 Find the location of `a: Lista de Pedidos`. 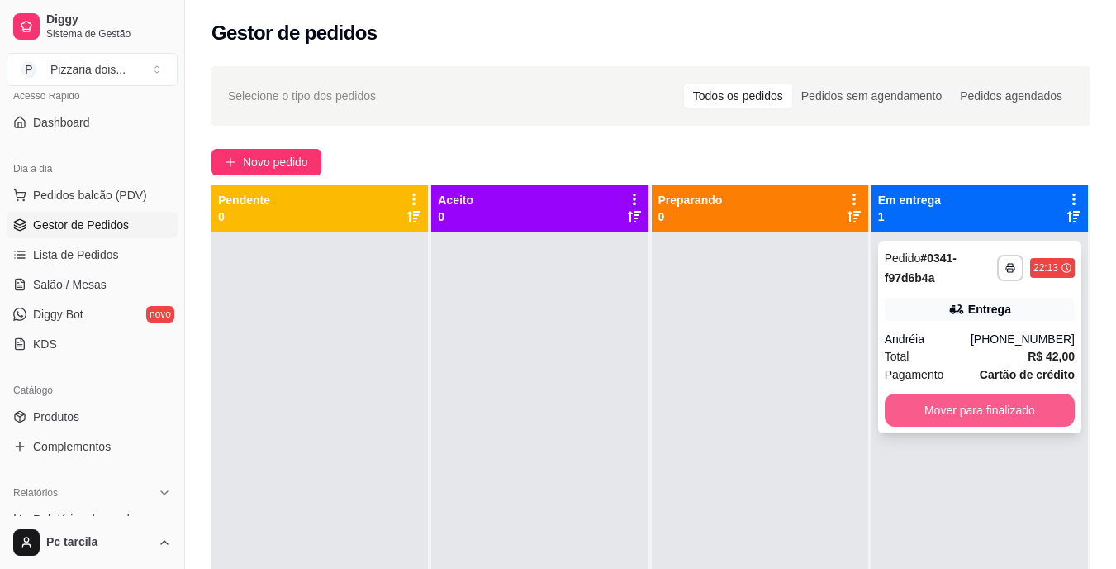

a: Lista de Pedidos is located at coordinates (92, 255).